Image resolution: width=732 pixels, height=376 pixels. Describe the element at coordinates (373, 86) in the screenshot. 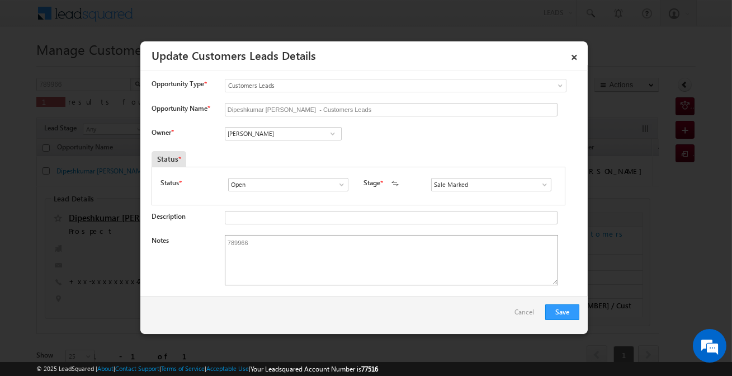

I see `span: Customers Leads` at that location.